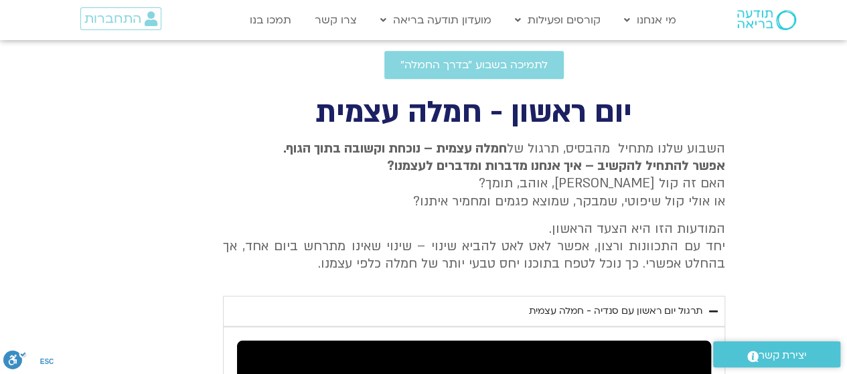 Image resolution: width=847 pixels, height=374 pixels. Describe the element at coordinates (777, 354) in the screenshot. I see `a: יצירת קשר` at that location.